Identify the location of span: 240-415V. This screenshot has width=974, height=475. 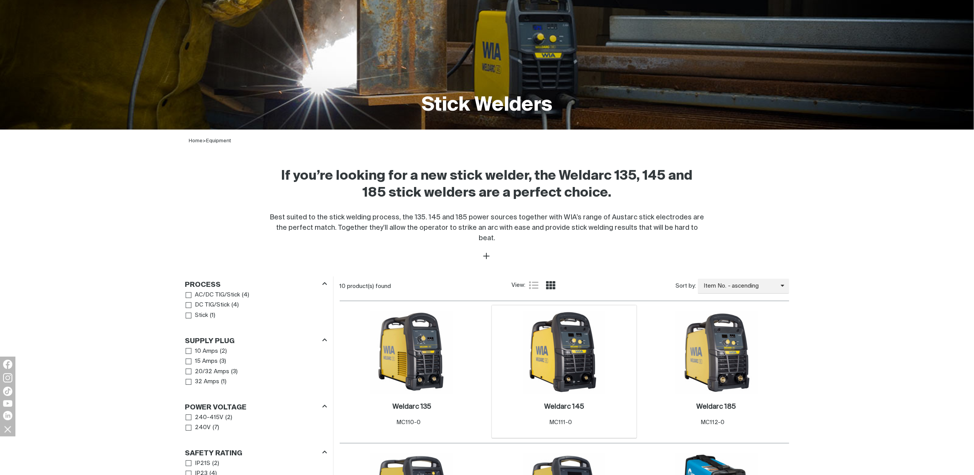
(209, 417).